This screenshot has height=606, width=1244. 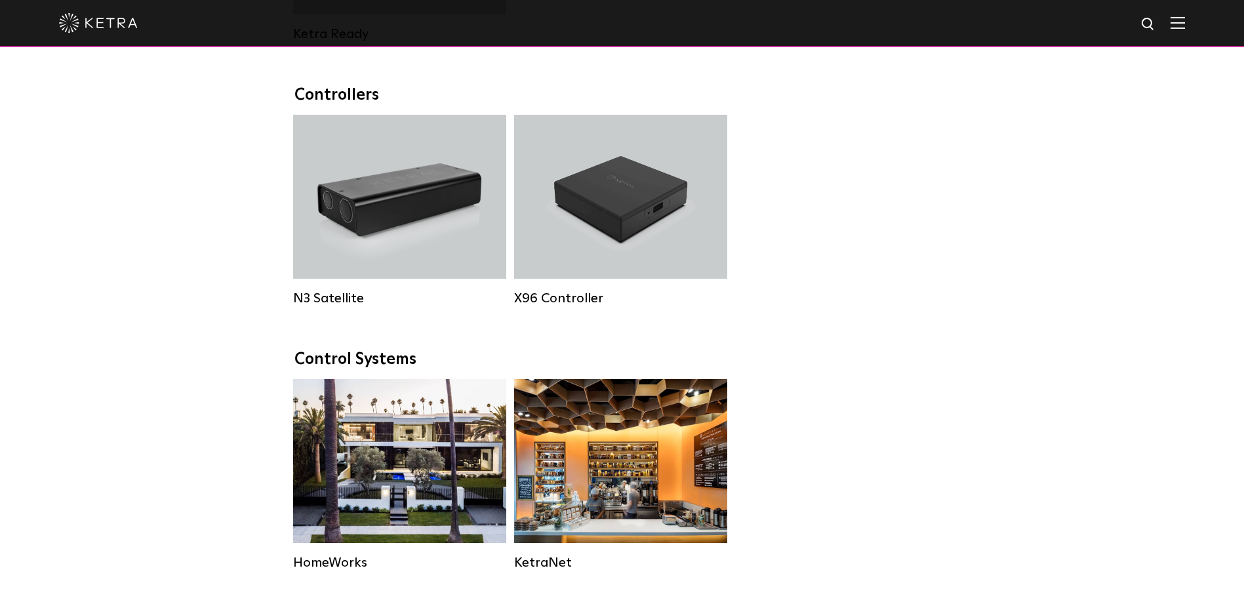 What do you see at coordinates (621, 211) in the screenshot?
I see `a: X96 Controller X96 Controller` at bounding box center [621, 211].